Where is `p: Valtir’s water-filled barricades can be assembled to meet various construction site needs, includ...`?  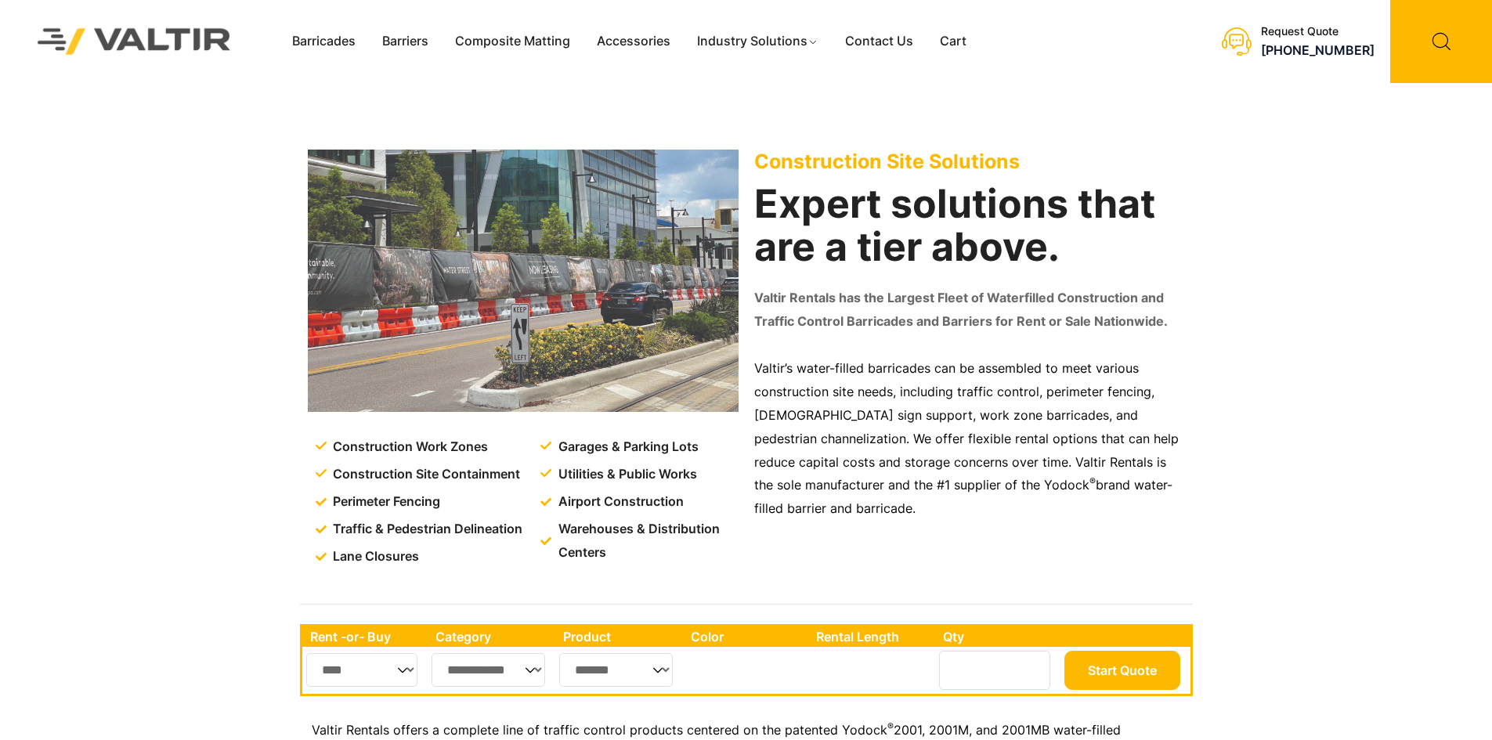 p: Valtir’s water-filled barricades can be assembled to meet various construction site needs, includ... is located at coordinates (970, 439).